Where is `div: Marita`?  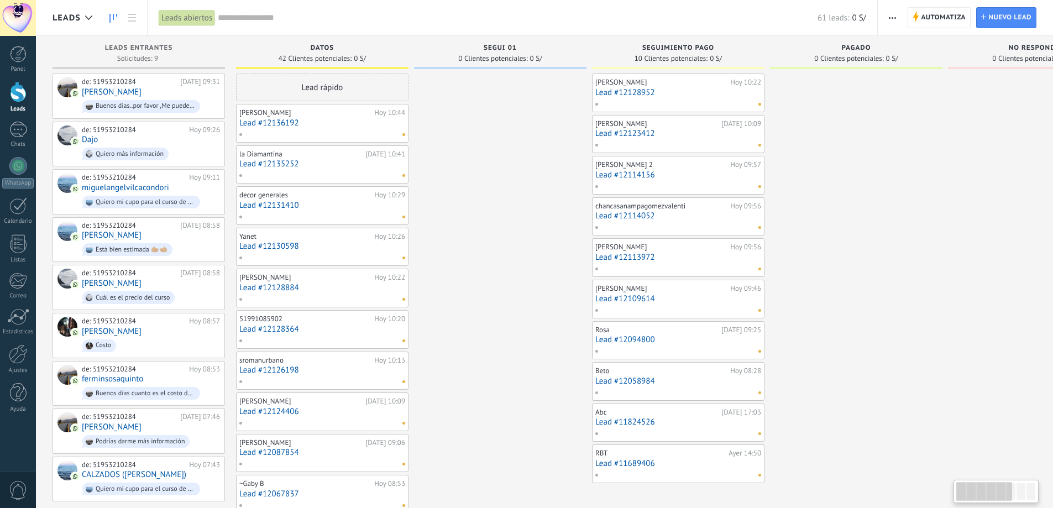
div: Marita is located at coordinates (67, 327).